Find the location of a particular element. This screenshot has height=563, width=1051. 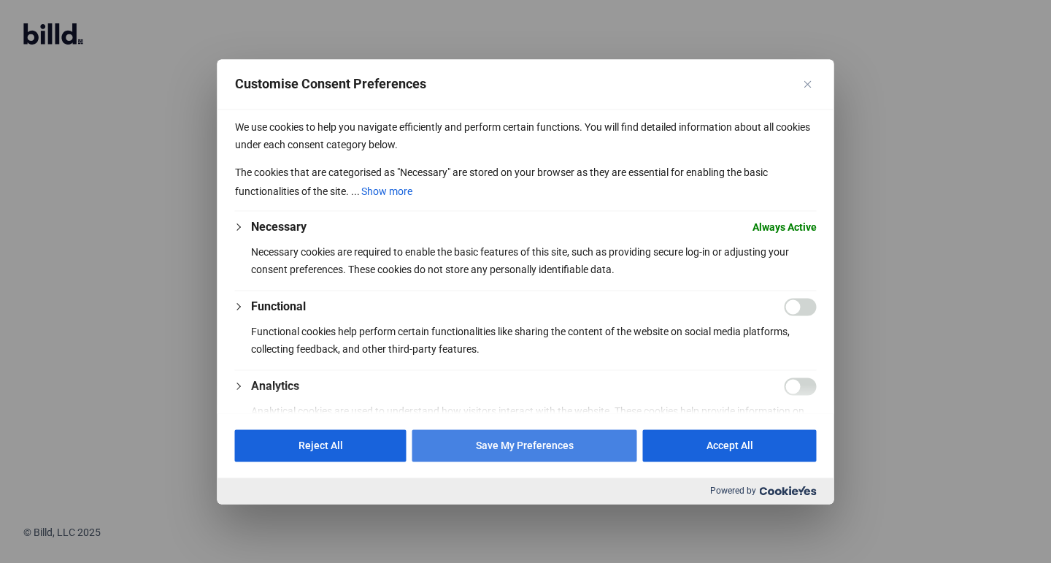

span: Always Active is located at coordinates (785, 227).